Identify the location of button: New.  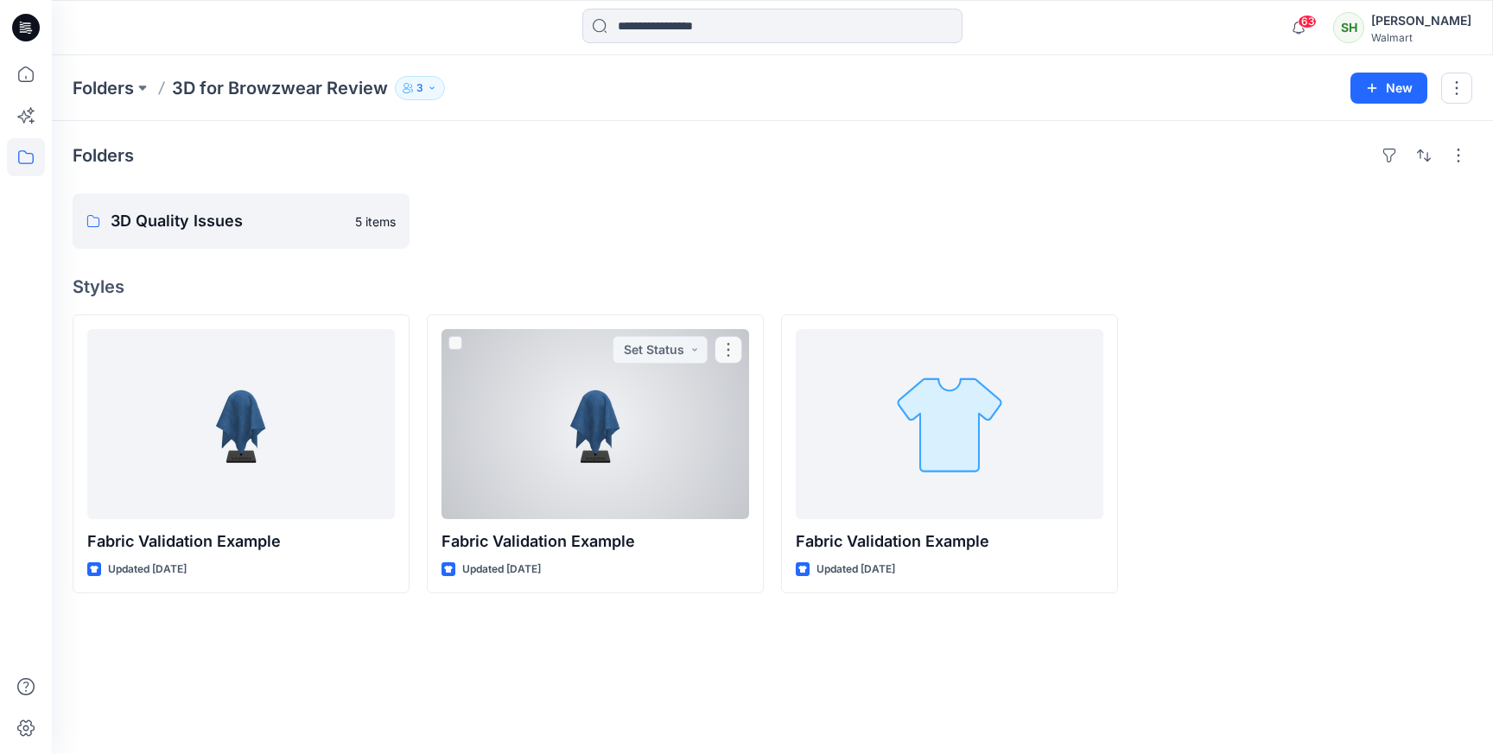
(1389, 88).